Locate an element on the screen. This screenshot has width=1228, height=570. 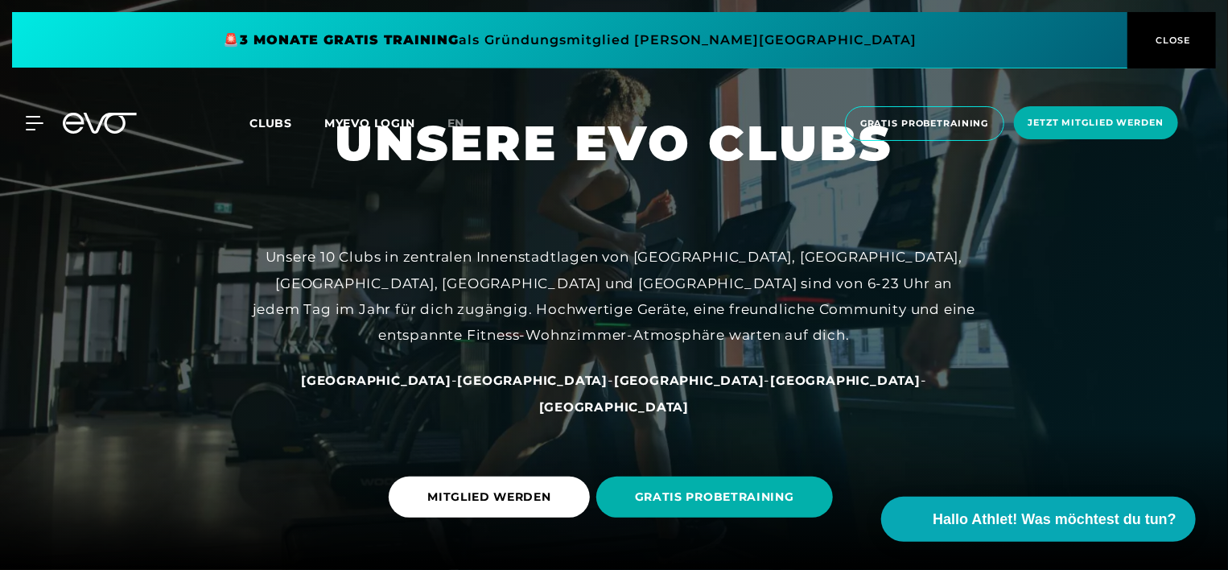
a: Clubs is located at coordinates (286, 122).